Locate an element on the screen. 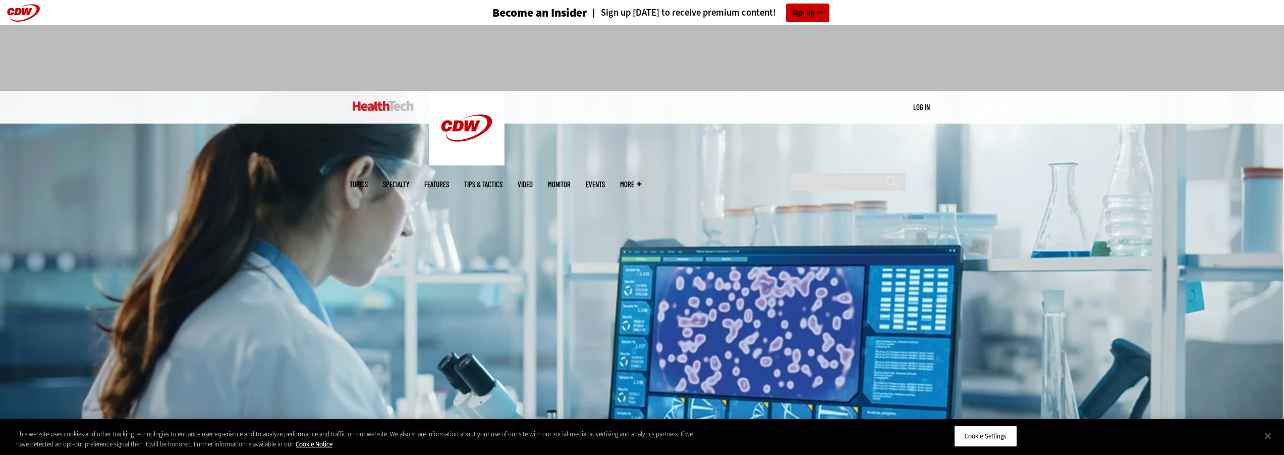 This screenshot has height=455, width=1284. a: Sign Up is located at coordinates (808, 13).